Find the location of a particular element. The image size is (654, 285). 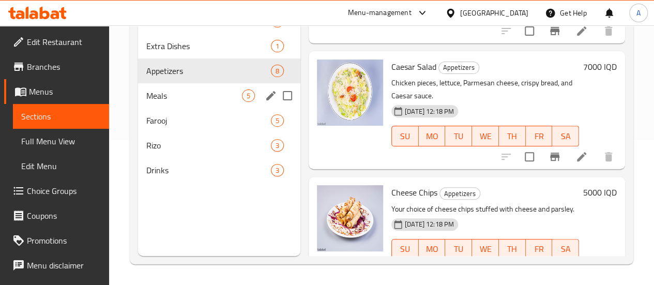

div: Meals5edit is located at coordinates (219, 96).